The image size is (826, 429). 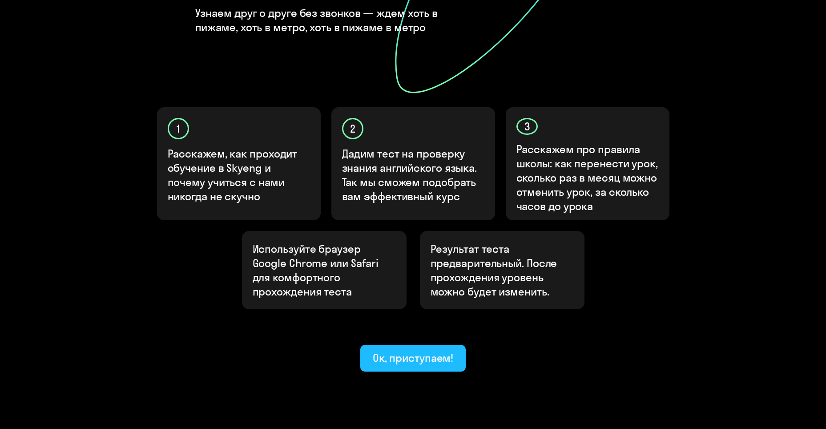 What do you see at coordinates (588, 177) in the screenshot?
I see `p: Расскажем про правила школы: как перенести урок, сколько раз в месяц можно отменить урок, за скол...` at bounding box center [588, 177].